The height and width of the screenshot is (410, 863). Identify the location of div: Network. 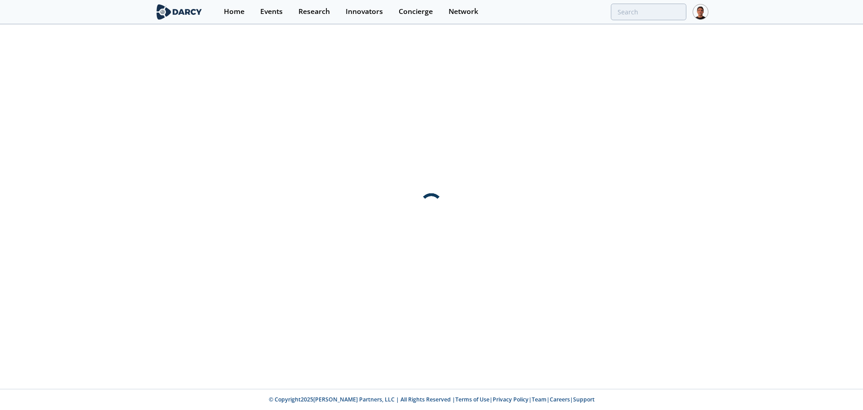
(463, 12).